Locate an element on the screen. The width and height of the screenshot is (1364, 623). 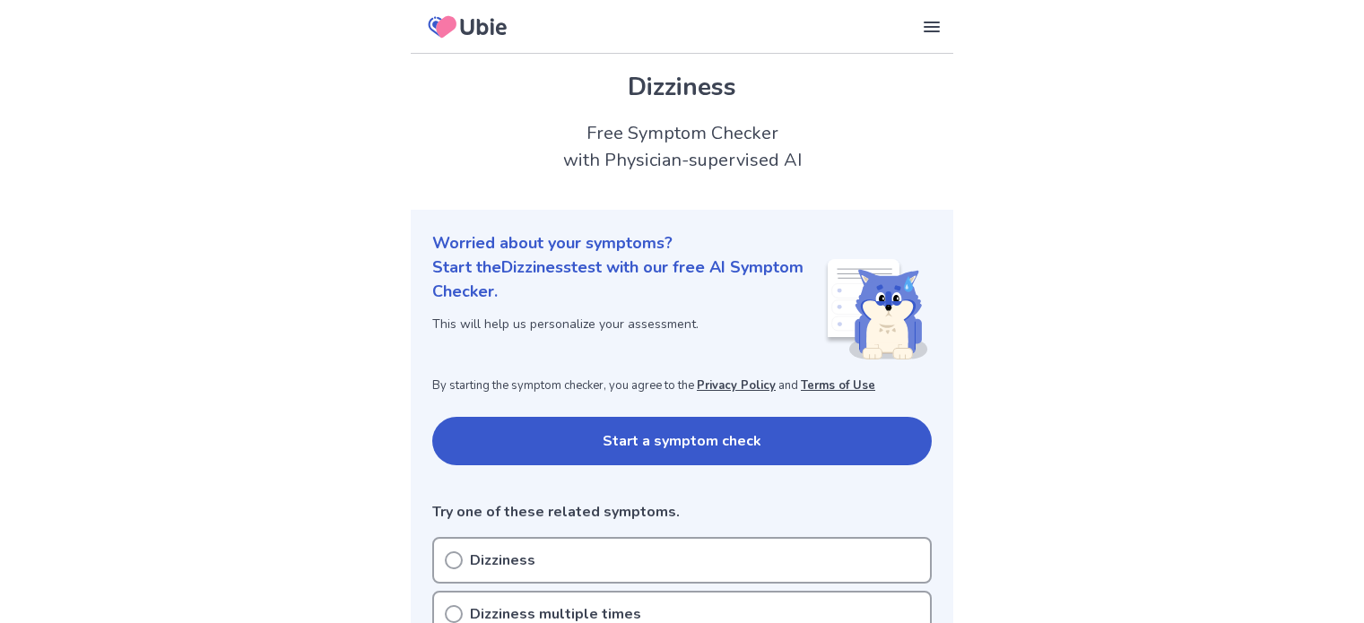
p: Start the Dizziness test with our free AI Symptom Checker. is located at coordinates (628, 280).